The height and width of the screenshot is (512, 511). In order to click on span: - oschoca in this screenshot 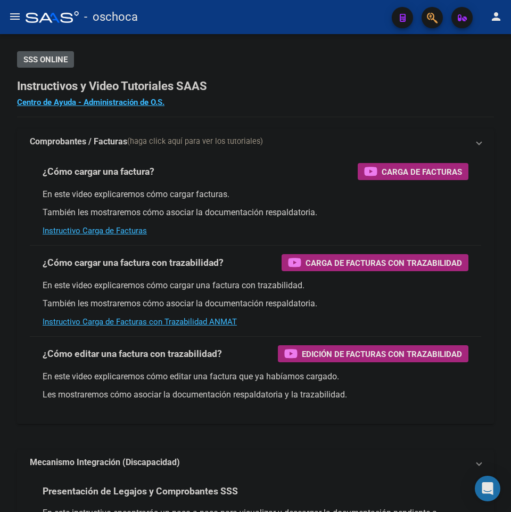, I will do `click(111, 17)`.